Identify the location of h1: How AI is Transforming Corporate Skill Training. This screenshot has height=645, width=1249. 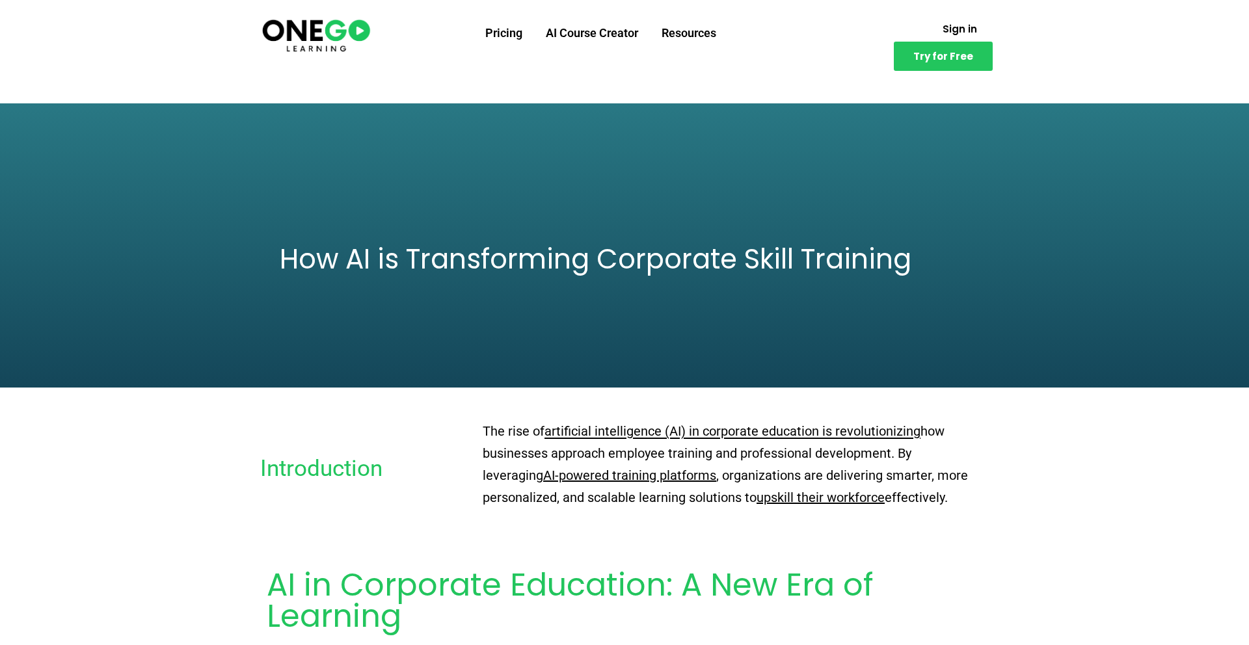
(624, 259).